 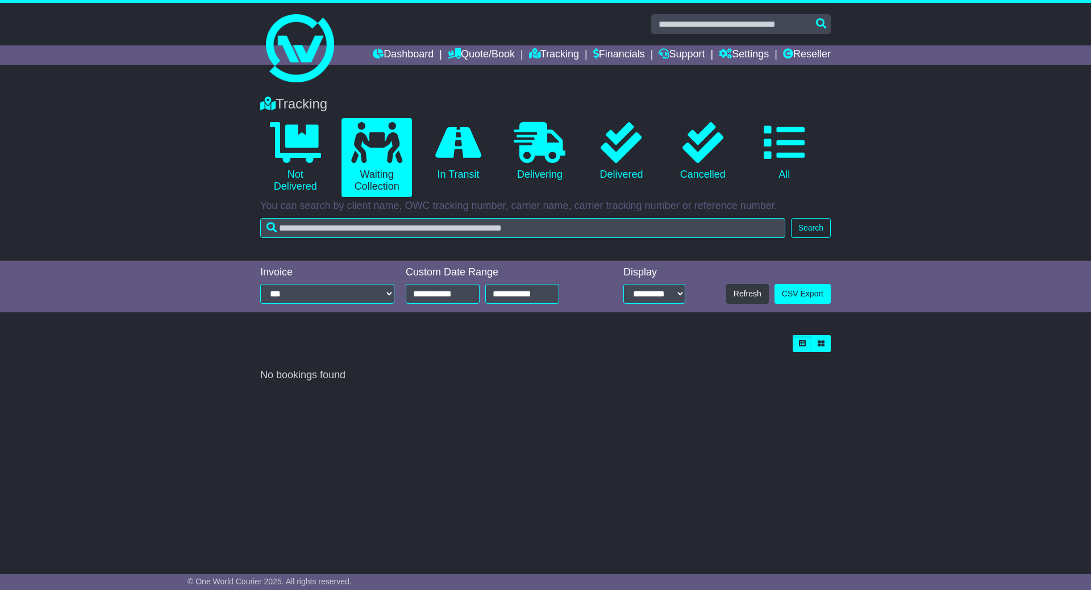 What do you see at coordinates (811, 228) in the screenshot?
I see `button: Search` at bounding box center [811, 228].